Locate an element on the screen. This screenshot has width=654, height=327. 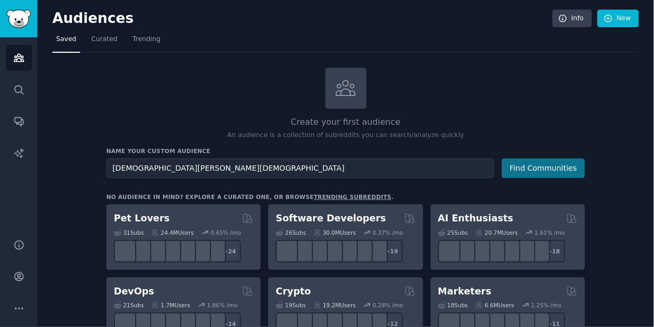
a: Saved is located at coordinates (66, 42).